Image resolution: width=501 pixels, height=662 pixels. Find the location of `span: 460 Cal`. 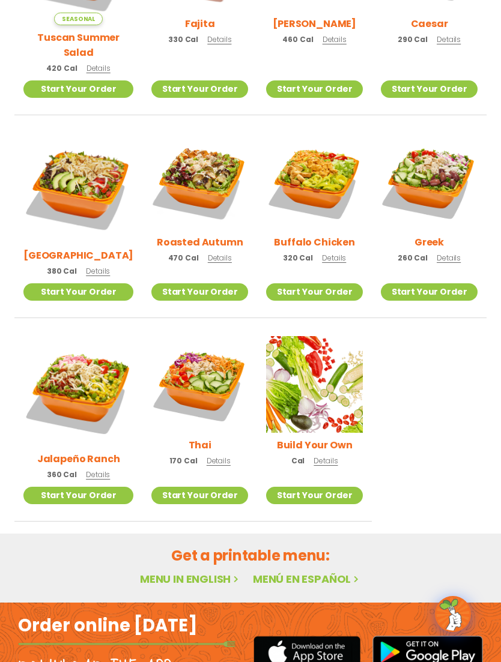

span: 460 Cal is located at coordinates (297, 40).